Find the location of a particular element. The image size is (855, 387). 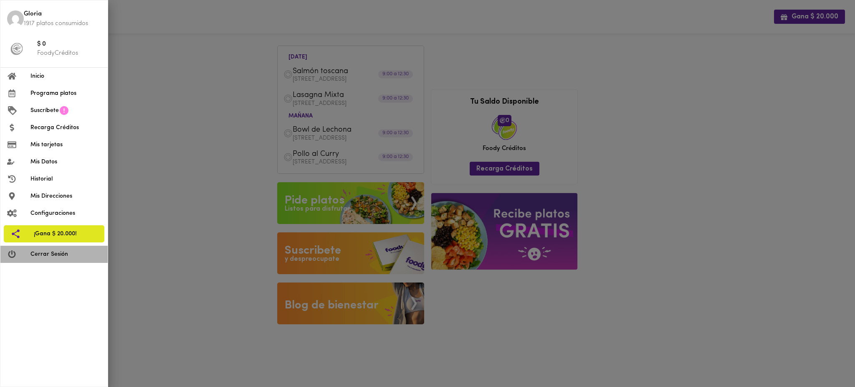

span: $ 0 is located at coordinates (69, 44).